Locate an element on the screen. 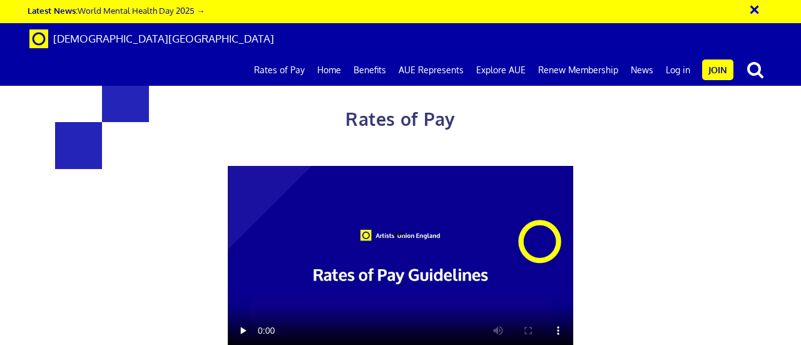  strong: Latest News: is located at coordinates (53, 10).